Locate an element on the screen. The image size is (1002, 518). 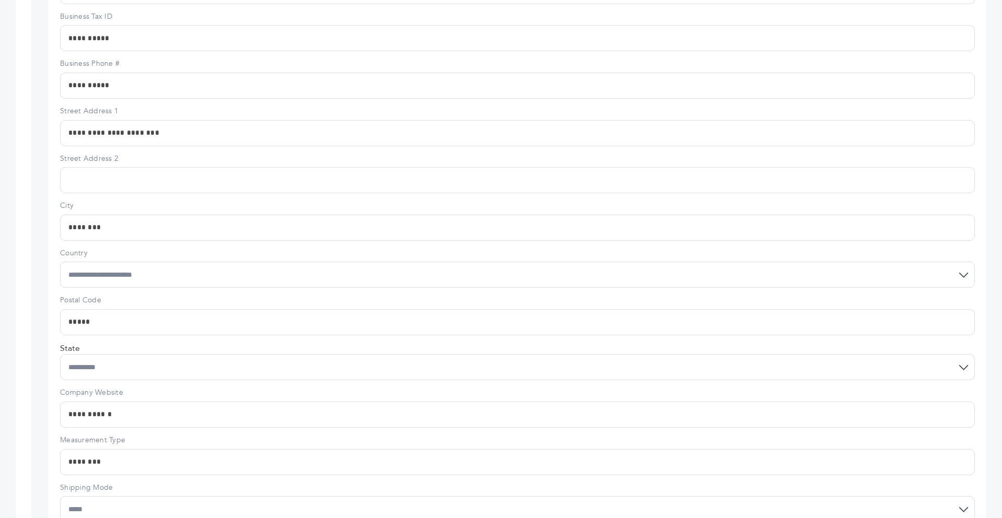
label: Company Website is located at coordinates (517, 393).